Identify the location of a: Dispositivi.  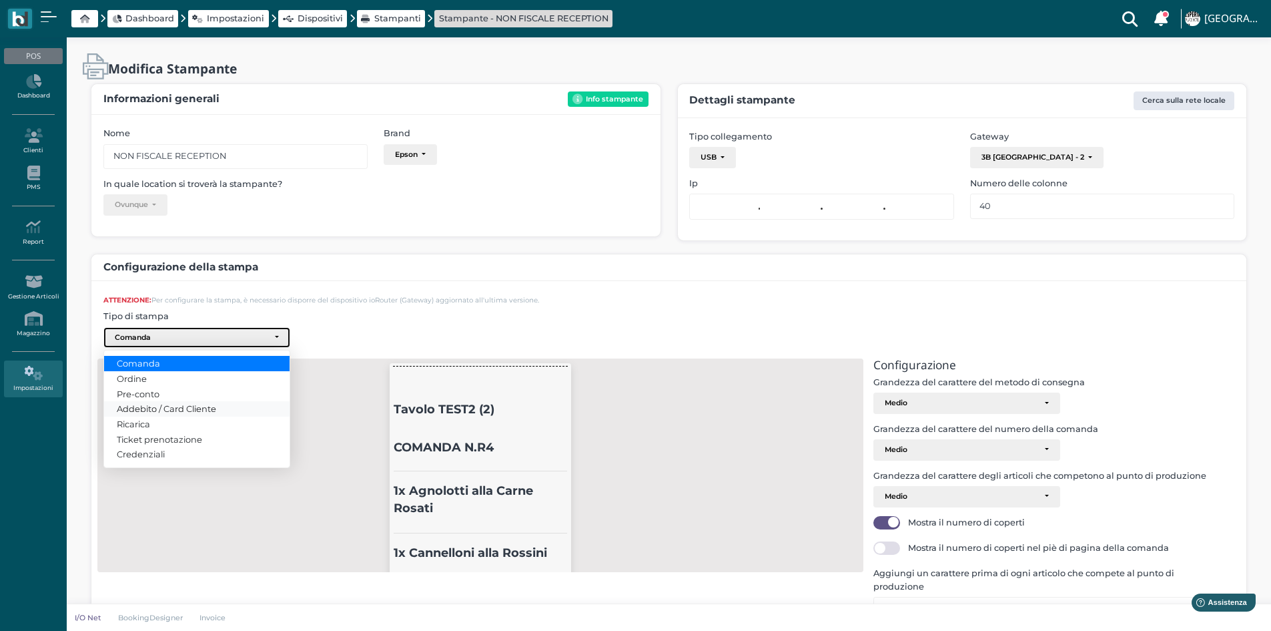
(313, 18).